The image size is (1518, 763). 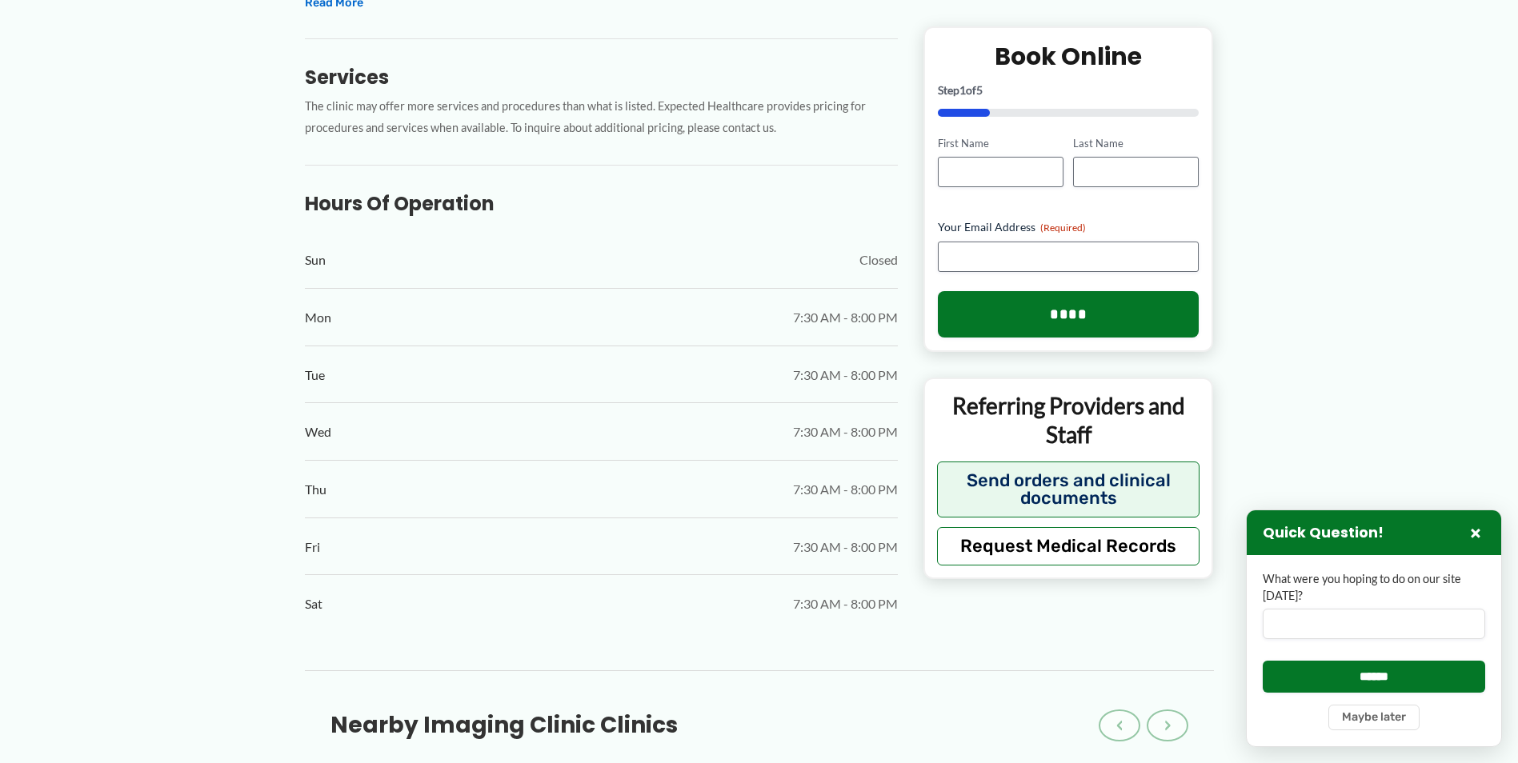 What do you see at coordinates (1068, 227) in the screenshot?
I see `label: Your Email Address` at bounding box center [1068, 227].